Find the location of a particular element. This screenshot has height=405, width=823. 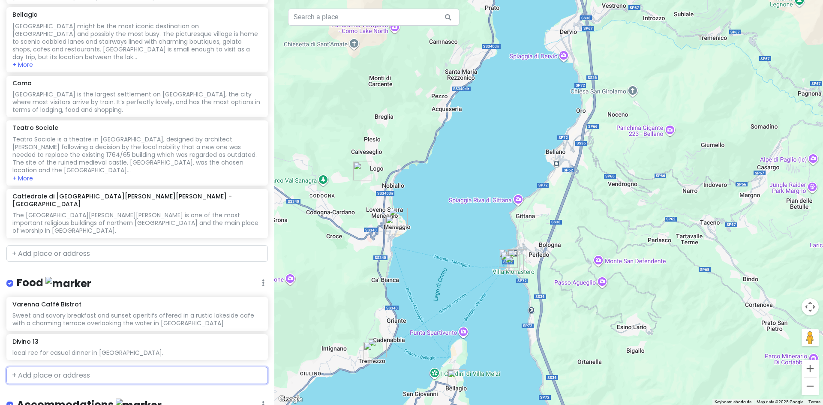

h6: Divino 13 is located at coordinates (25, 342).